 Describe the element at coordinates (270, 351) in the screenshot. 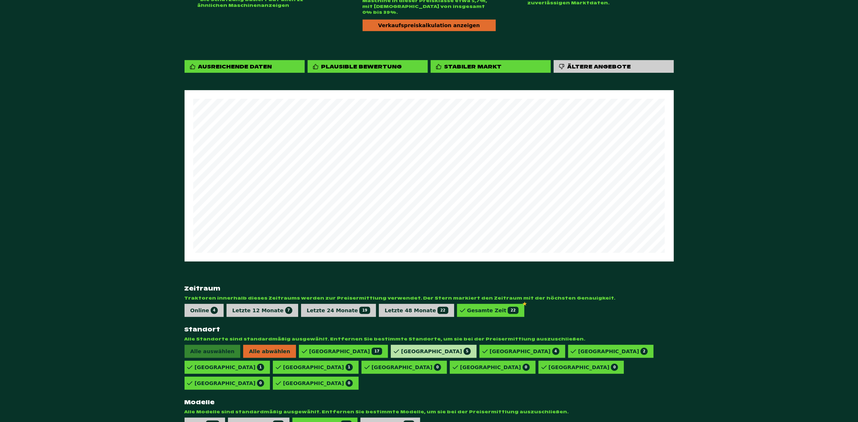

I see `span: Alle abwählen` at that location.